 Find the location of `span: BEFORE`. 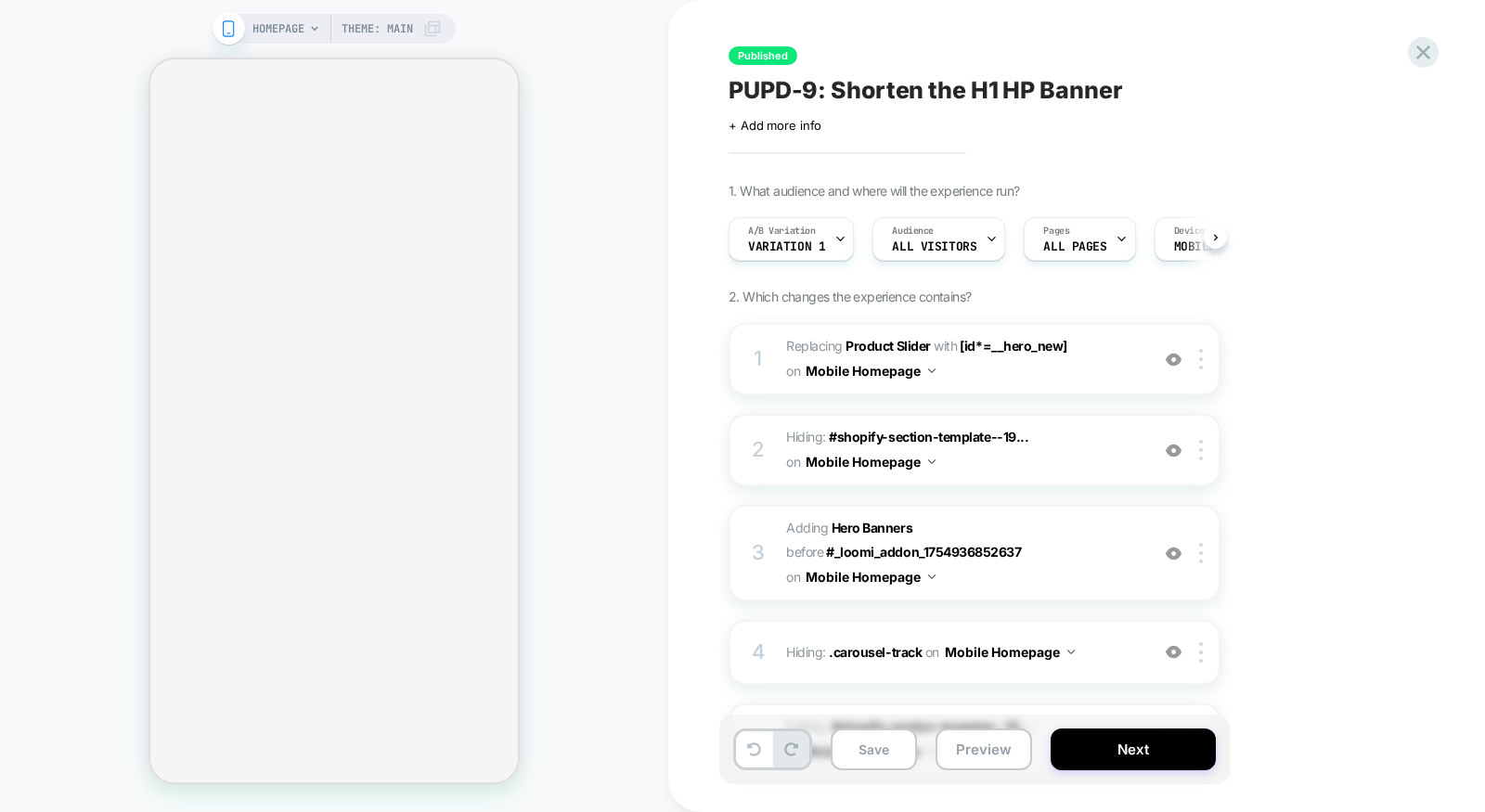

span: BEFORE is located at coordinates (805, 551).